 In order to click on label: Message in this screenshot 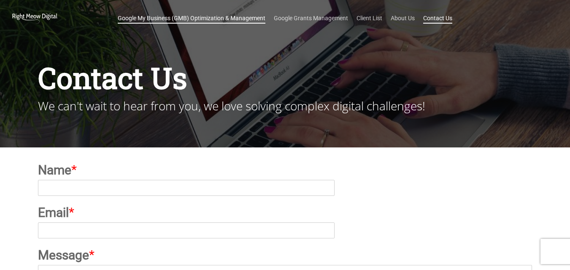, I will do `click(285, 255)`.